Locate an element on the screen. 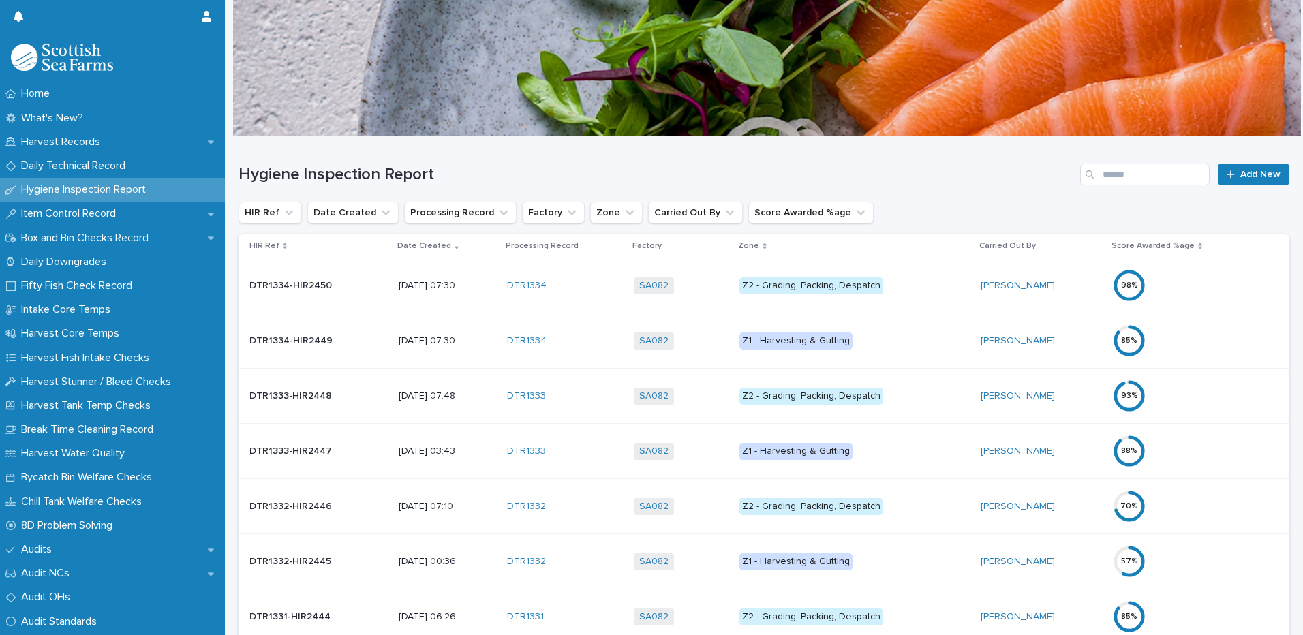 Image resolution: width=1303 pixels, height=635 pixels. p: Bycatch Bin Welfare Checks is located at coordinates (89, 477).